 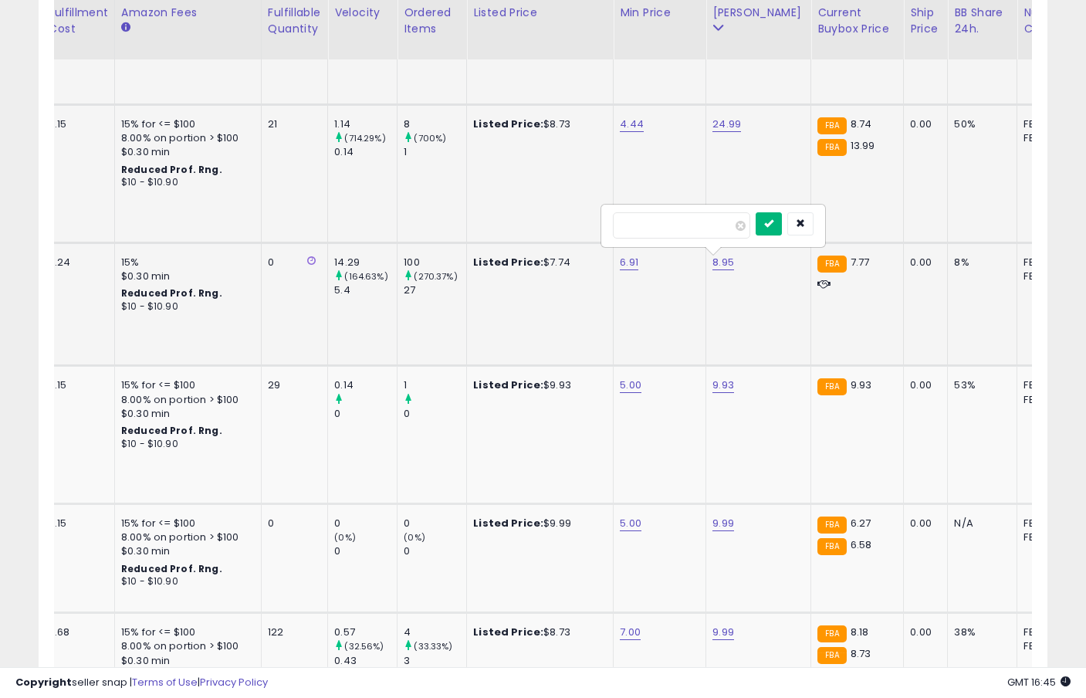 I want to click on div: 100, so click(x=435, y=262).